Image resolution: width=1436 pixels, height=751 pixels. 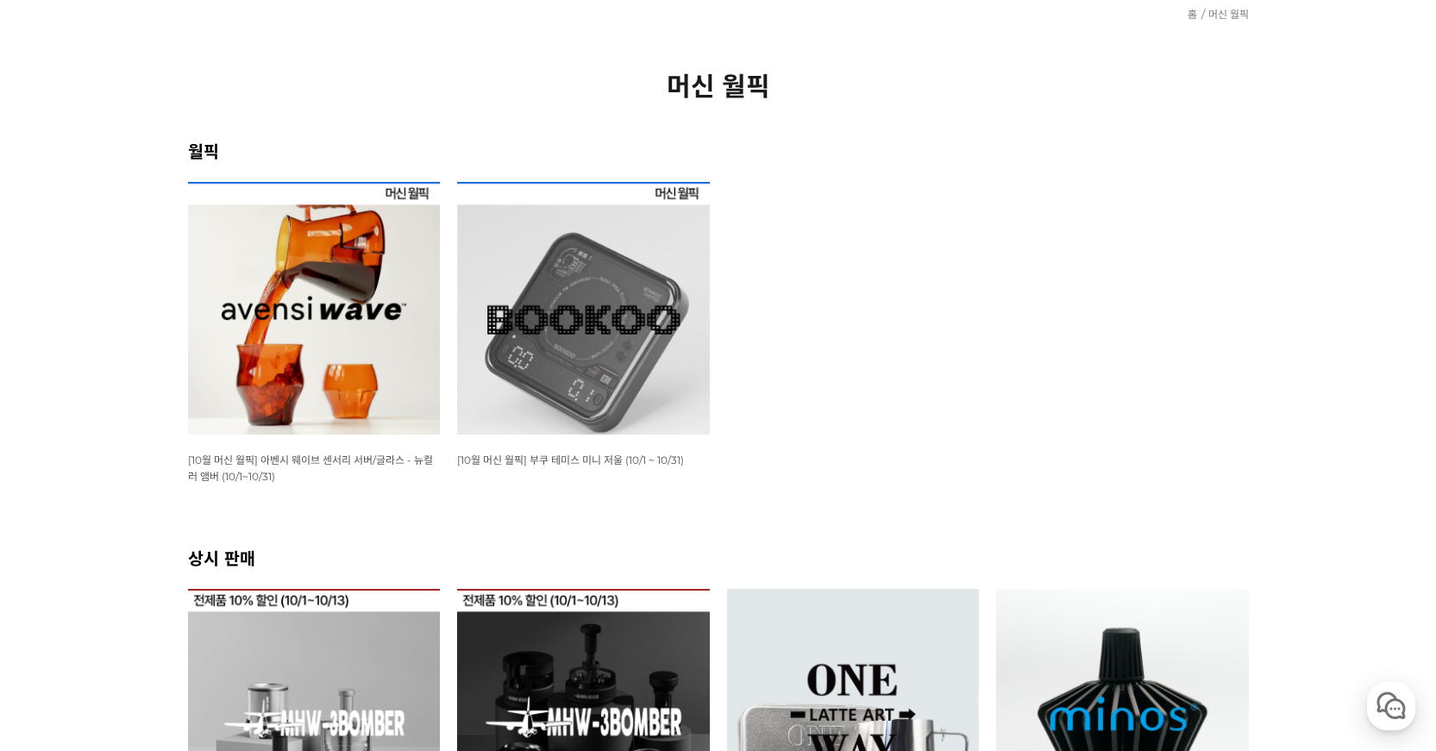 I want to click on h2: 머신 월픽, so click(x=719, y=85).